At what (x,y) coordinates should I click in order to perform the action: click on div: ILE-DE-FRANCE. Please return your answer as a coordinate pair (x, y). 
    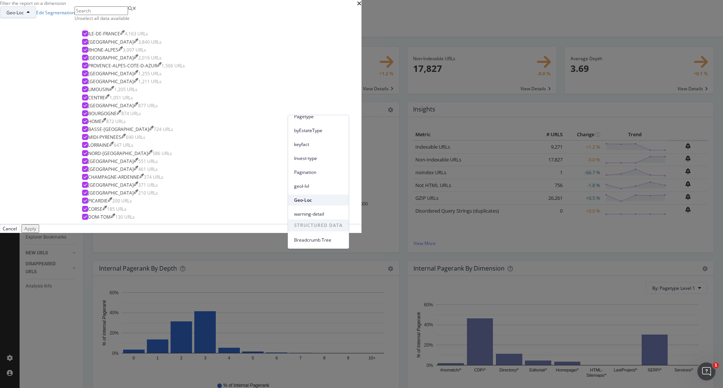
    Looking at the image, I should click on (104, 34).